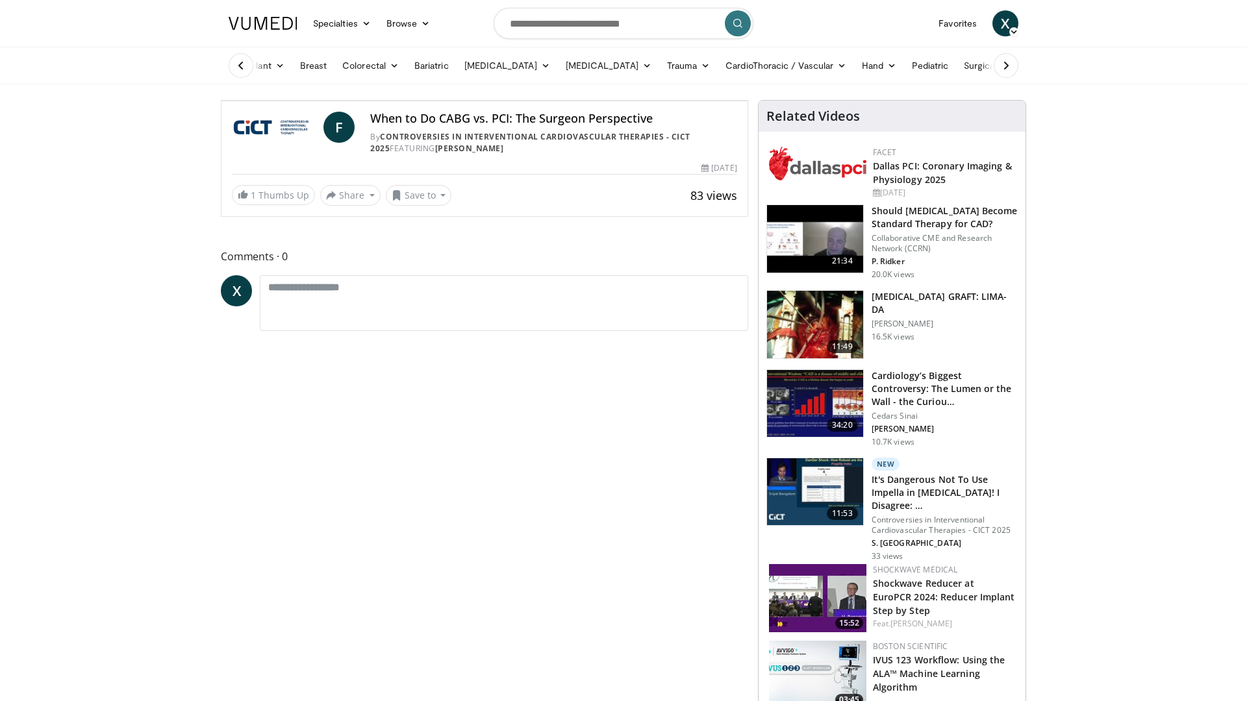 This screenshot has width=1247, height=701. I want to click on a: Colorectal, so click(370, 66).